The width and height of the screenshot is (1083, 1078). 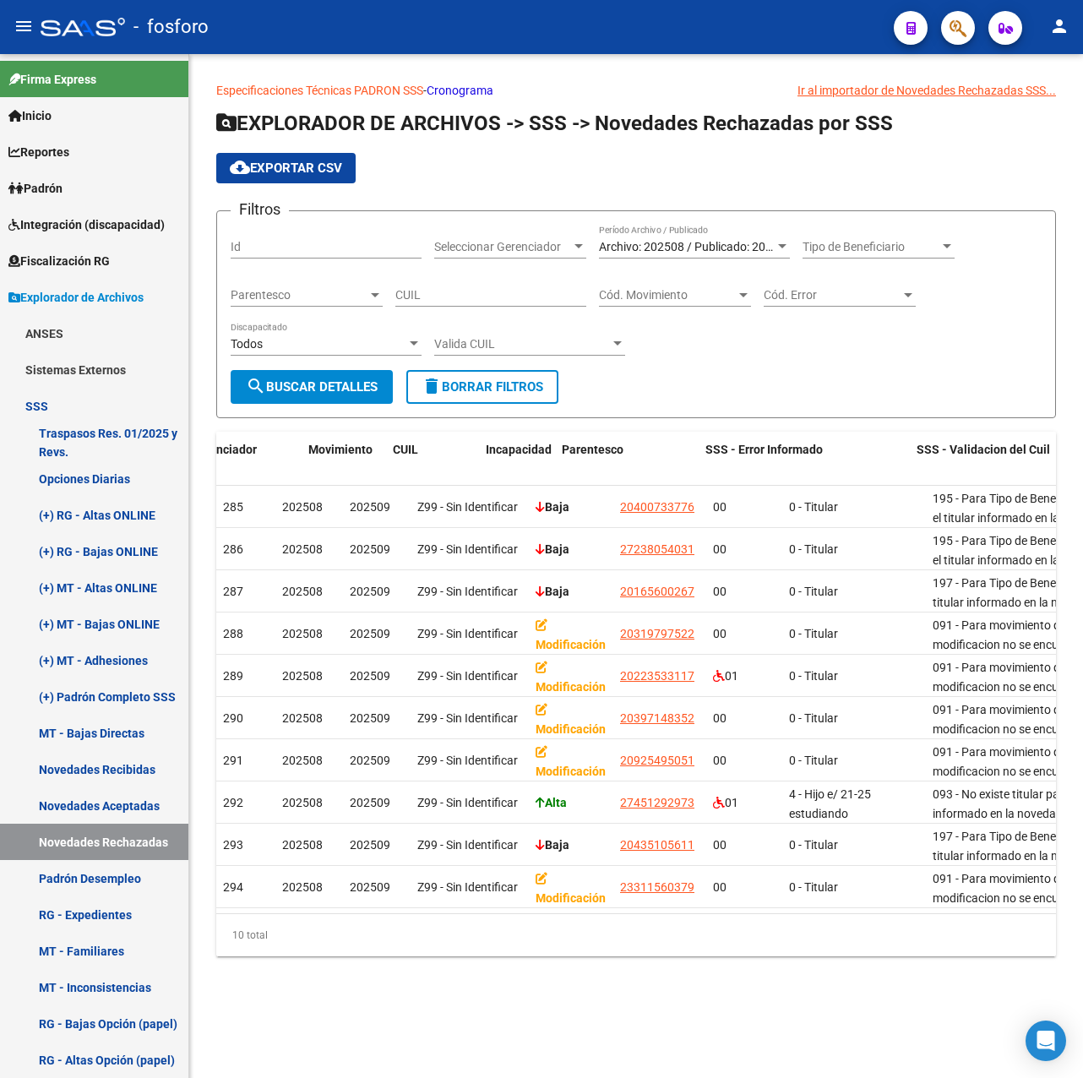 What do you see at coordinates (256, 386) in the screenshot?
I see `mat-icon: search` at bounding box center [256, 386].